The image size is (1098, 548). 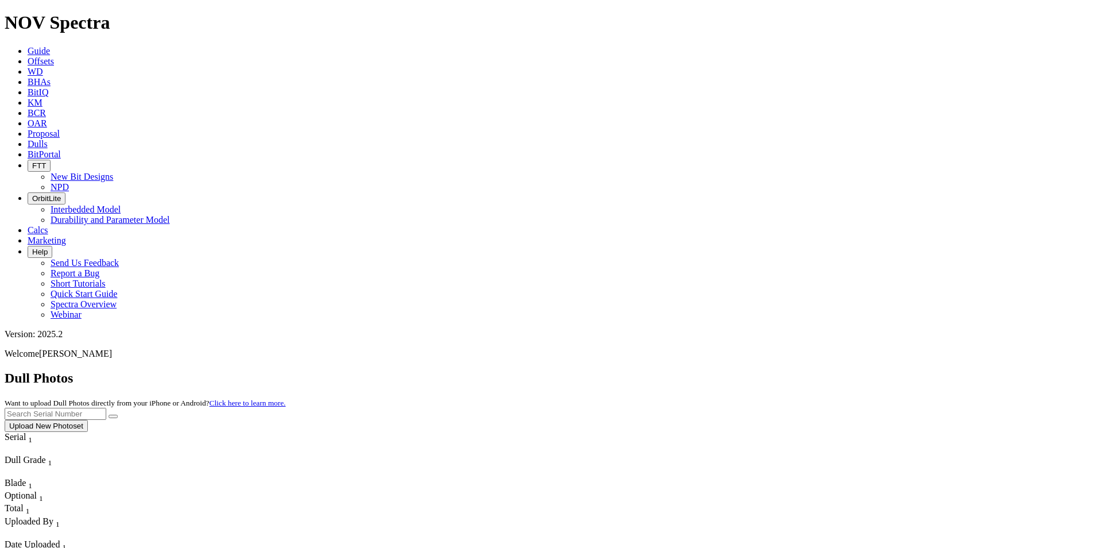 I want to click on span: Proposal, so click(x=44, y=133).